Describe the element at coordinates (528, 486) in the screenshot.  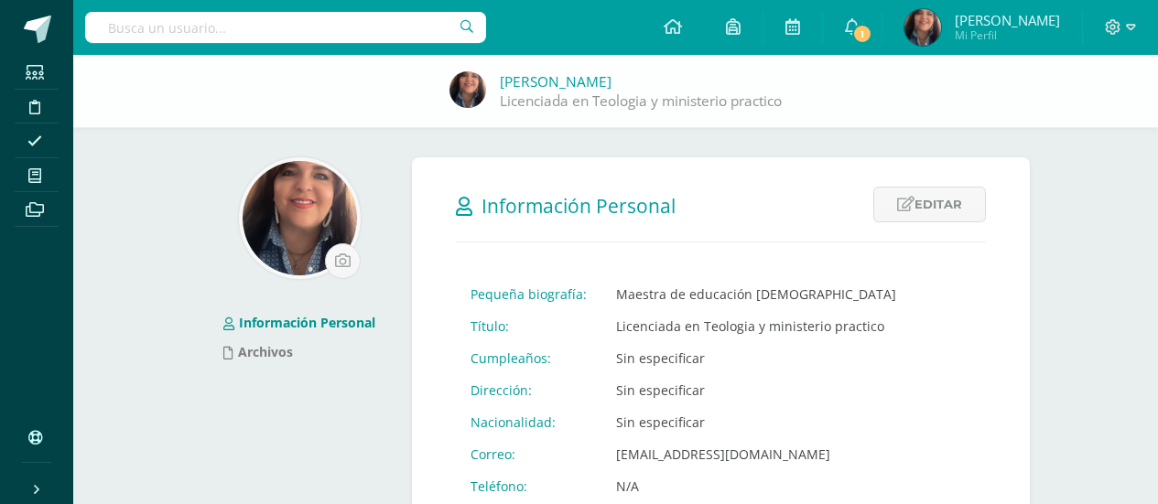
I see `td: Teléfono:` at that location.